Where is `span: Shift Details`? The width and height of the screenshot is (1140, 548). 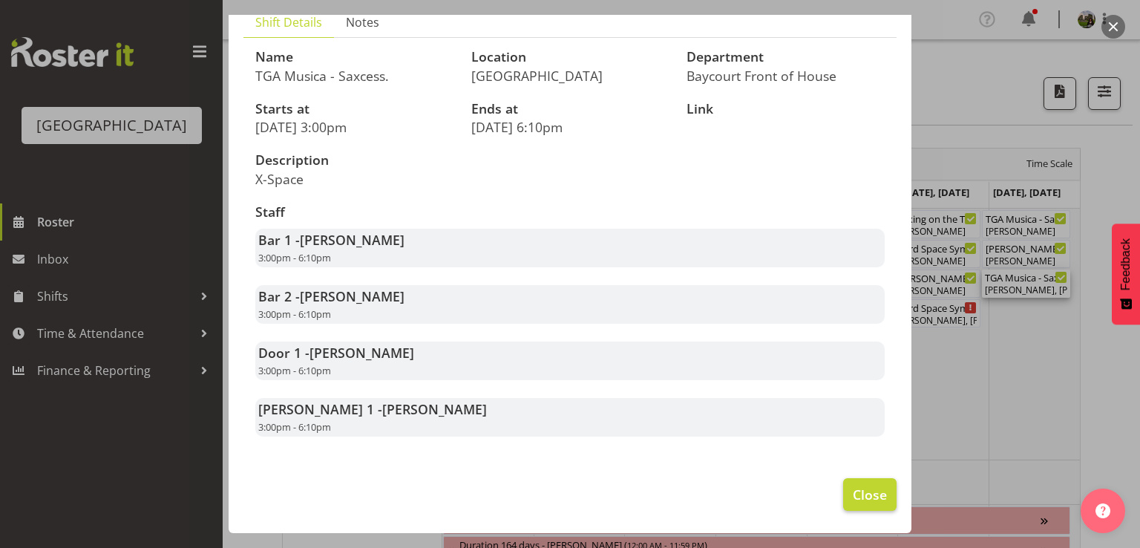 span: Shift Details is located at coordinates (289, 22).